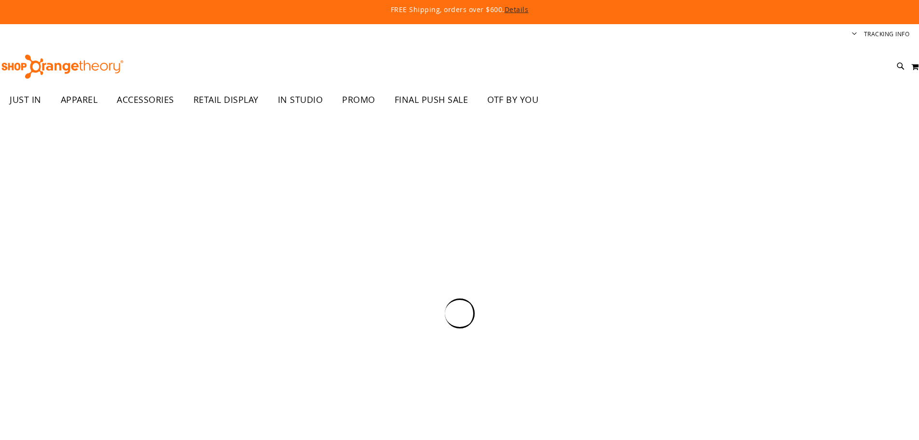  Describe the element at coordinates (431, 100) in the screenshot. I see `a: FINAL PUSH SALE` at that location.